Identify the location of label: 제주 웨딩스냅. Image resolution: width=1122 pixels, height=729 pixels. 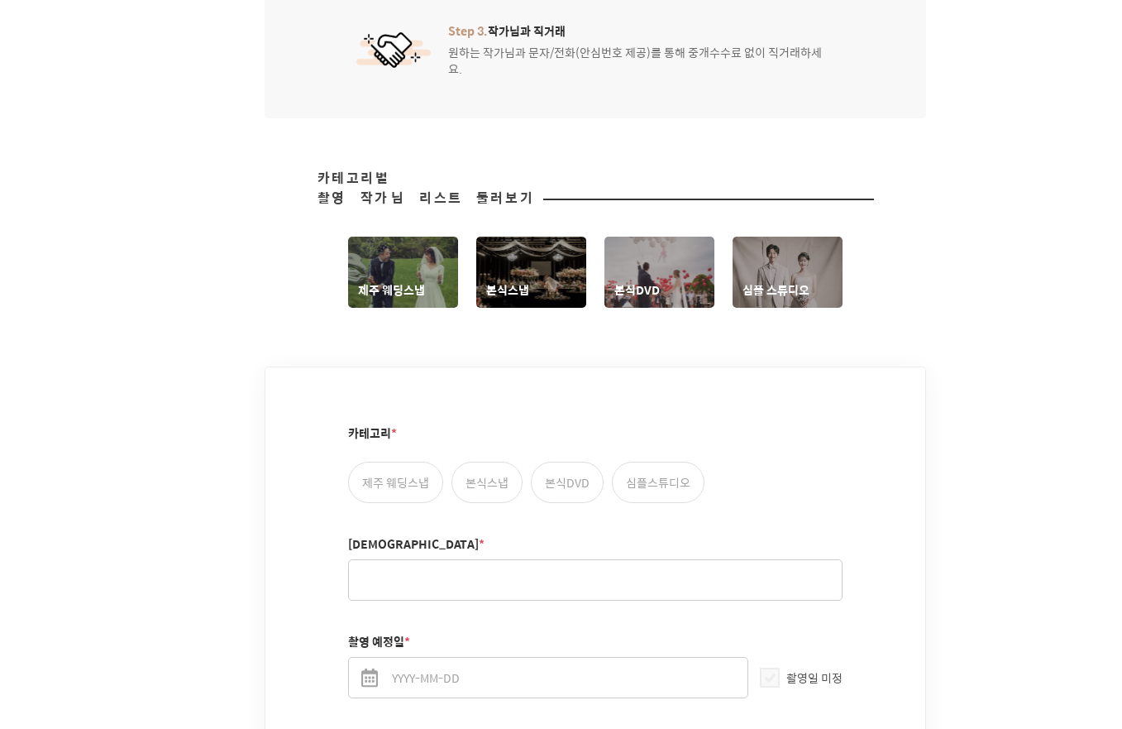
(395, 482).